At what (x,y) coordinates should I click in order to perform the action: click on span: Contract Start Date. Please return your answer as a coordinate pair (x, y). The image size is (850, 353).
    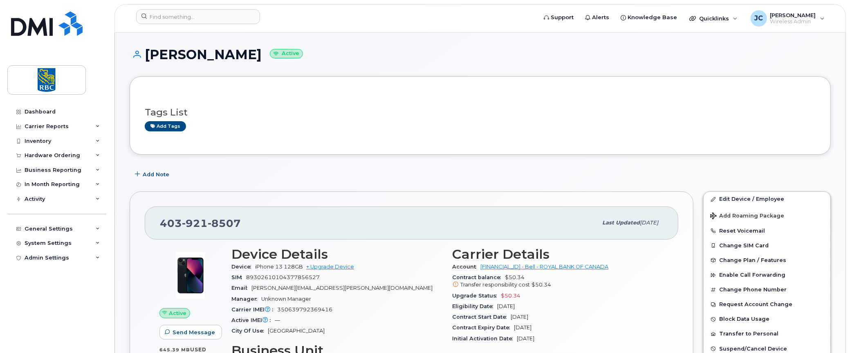
    Looking at the image, I should click on (481, 317).